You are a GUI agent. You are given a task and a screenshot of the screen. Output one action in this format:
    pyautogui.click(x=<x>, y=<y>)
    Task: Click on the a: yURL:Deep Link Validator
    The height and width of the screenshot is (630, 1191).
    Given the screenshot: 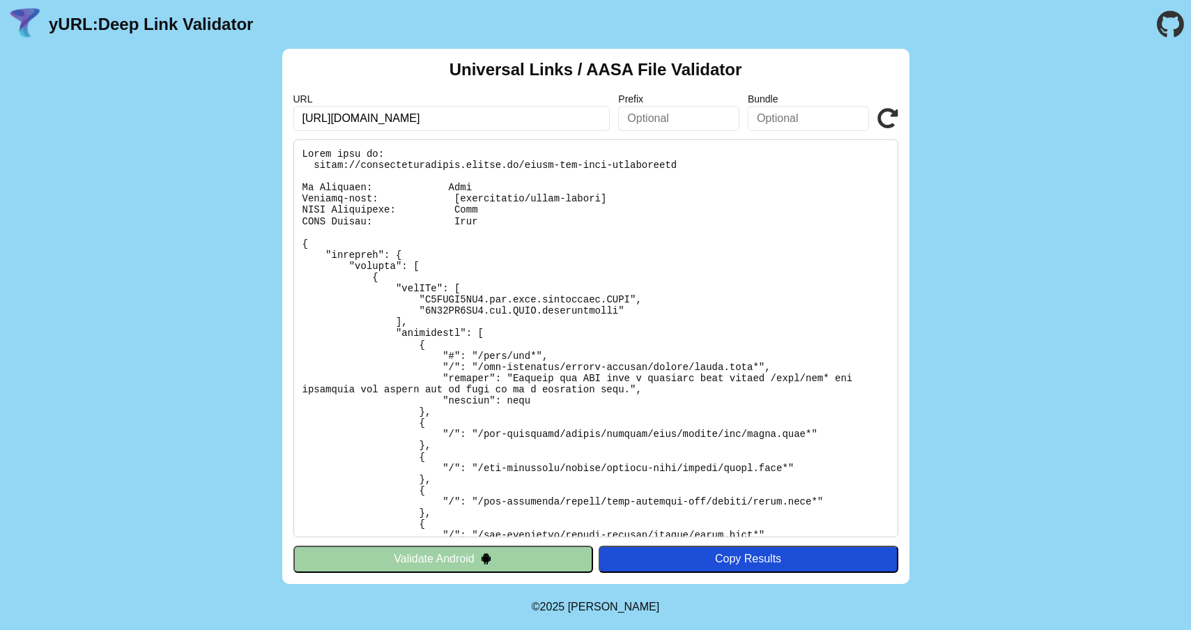 What is the action you would take?
    pyautogui.click(x=150, y=24)
    